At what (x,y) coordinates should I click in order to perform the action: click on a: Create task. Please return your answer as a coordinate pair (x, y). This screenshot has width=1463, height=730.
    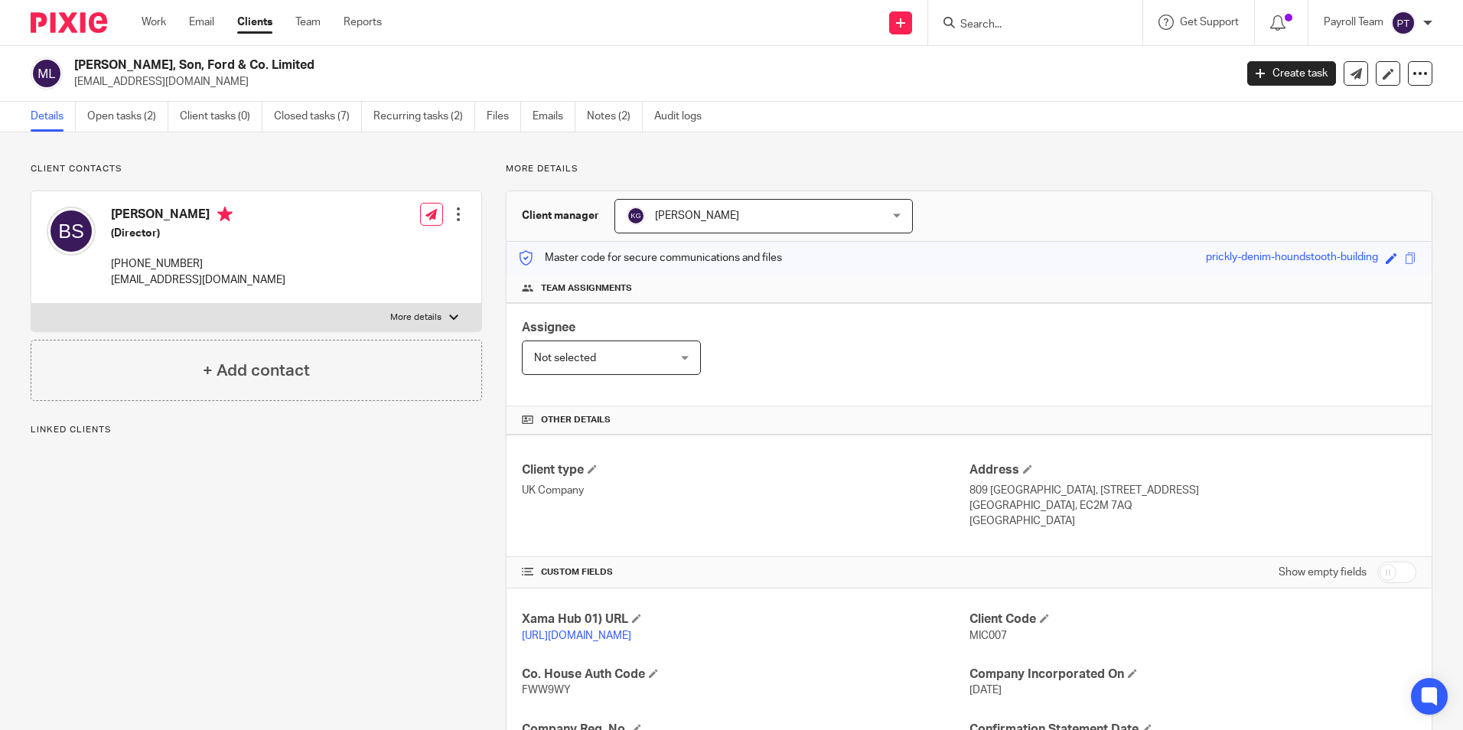
    Looking at the image, I should click on (1291, 73).